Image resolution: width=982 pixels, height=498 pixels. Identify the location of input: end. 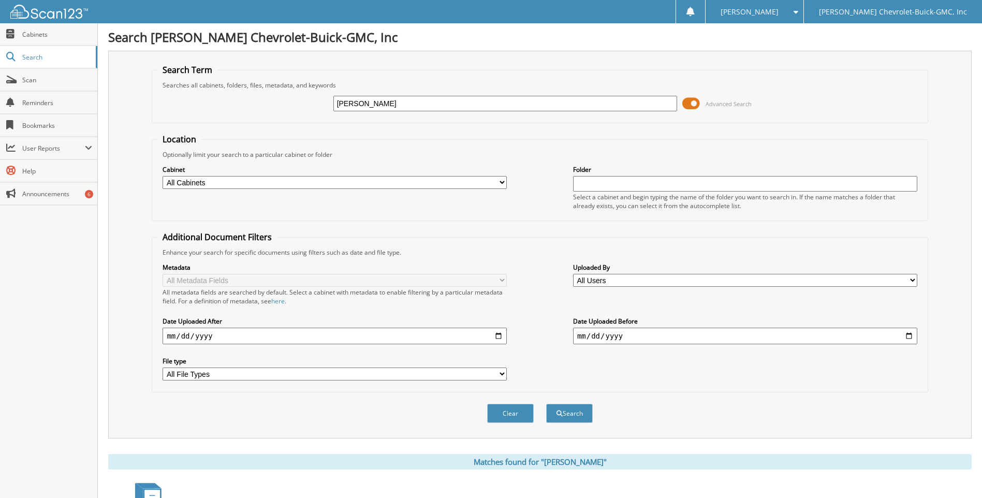
(745, 336).